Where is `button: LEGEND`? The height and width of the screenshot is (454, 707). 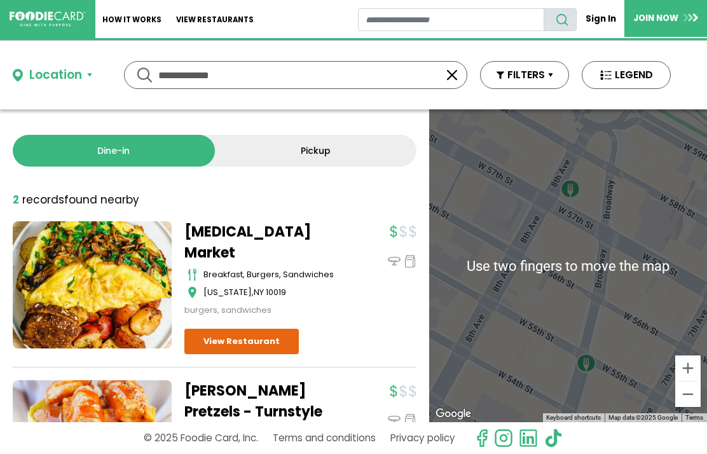 button: LEGEND is located at coordinates (626, 75).